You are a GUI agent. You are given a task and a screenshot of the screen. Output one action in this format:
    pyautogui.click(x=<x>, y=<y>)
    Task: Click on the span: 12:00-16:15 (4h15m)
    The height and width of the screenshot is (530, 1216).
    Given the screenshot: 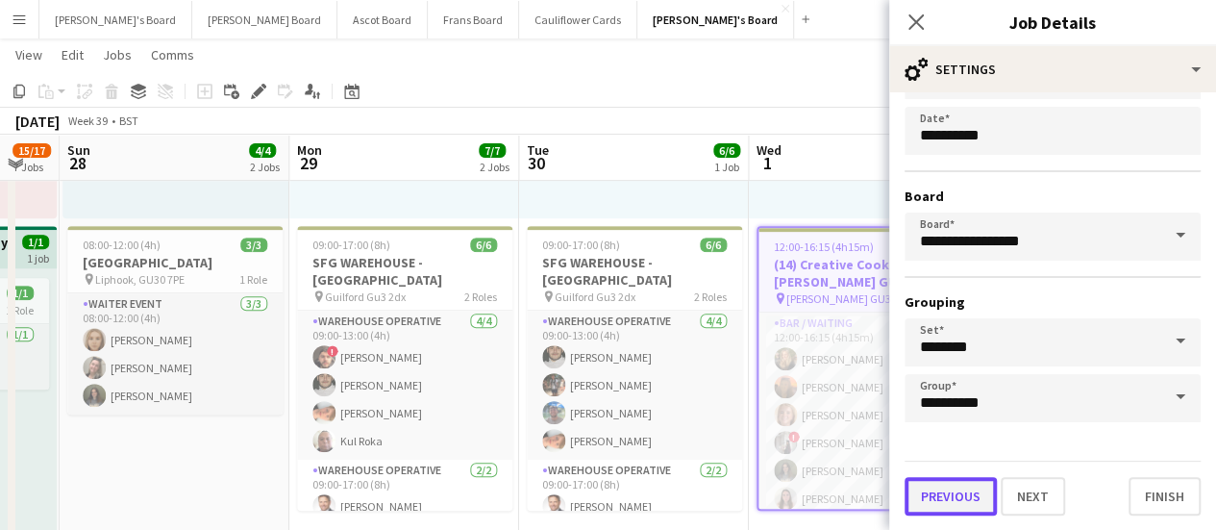 What is the action you would take?
    pyautogui.click(x=824, y=246)
    